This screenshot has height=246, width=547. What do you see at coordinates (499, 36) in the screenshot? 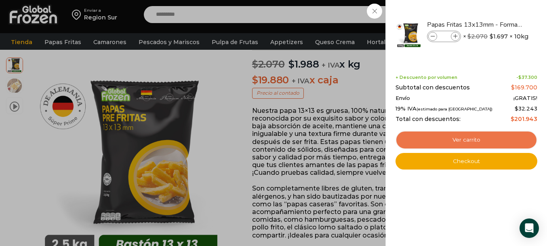
I see `bdi: 1.697` at bounding box center [499, 36].